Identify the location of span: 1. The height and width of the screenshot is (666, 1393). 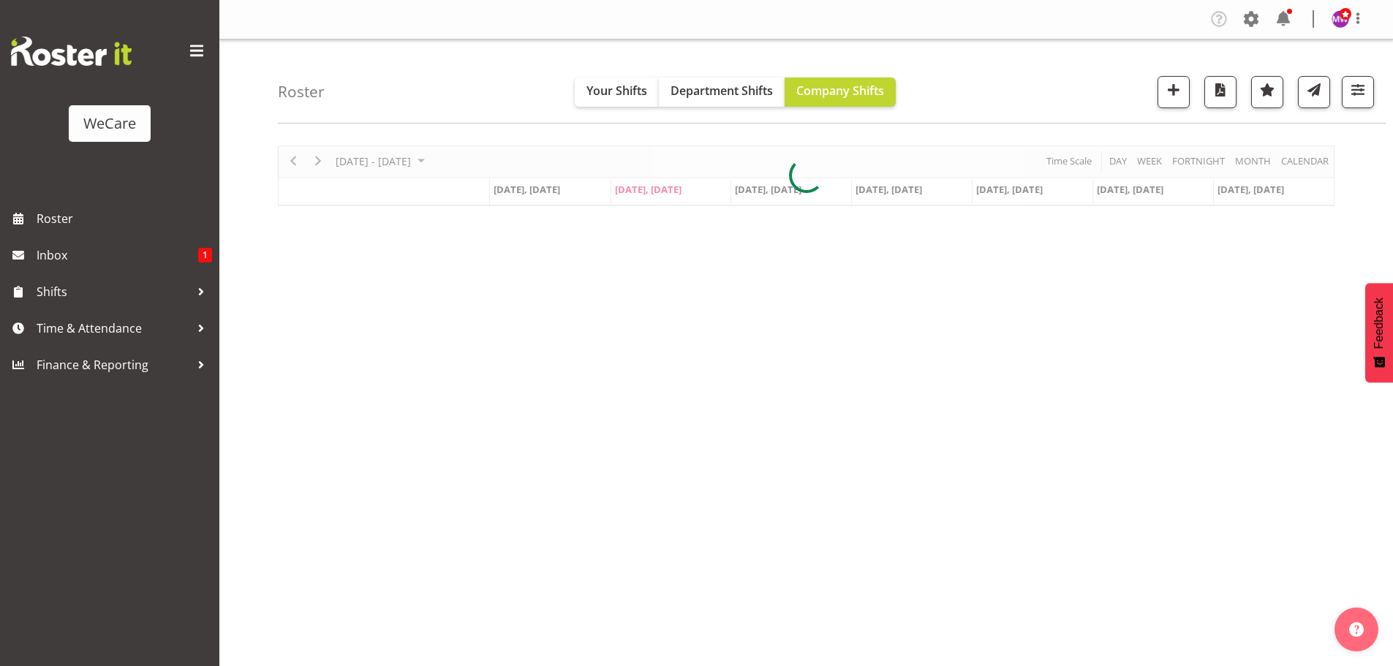
(205, 255).